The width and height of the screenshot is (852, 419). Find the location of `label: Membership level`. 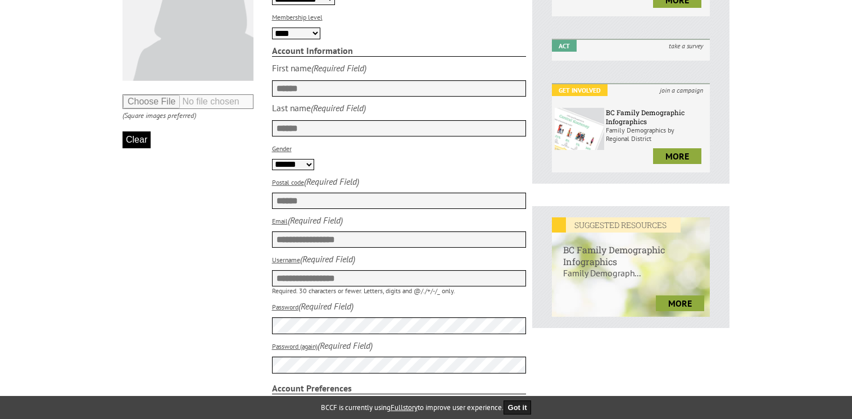

label: Membership level is located at coordinates (297, 17).